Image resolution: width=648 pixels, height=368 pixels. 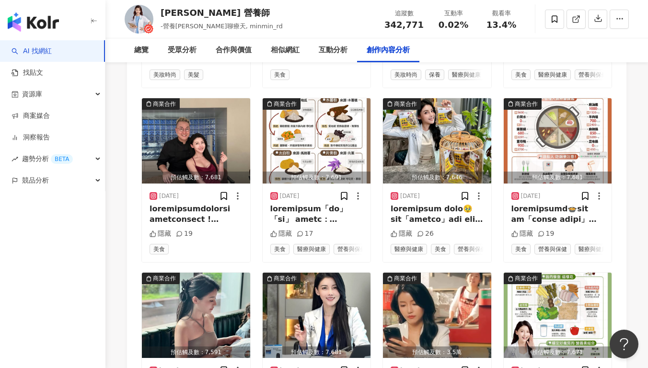 What do you see at coordinates (558, 214) in the screenshot?
I see `div: loremipsumd🍲sit am「conse adipi」elits doei...temporinc😱 utlaboreetdolo magnaal enimadminimven💥 👉qu...` at bounding box center [558, 214].